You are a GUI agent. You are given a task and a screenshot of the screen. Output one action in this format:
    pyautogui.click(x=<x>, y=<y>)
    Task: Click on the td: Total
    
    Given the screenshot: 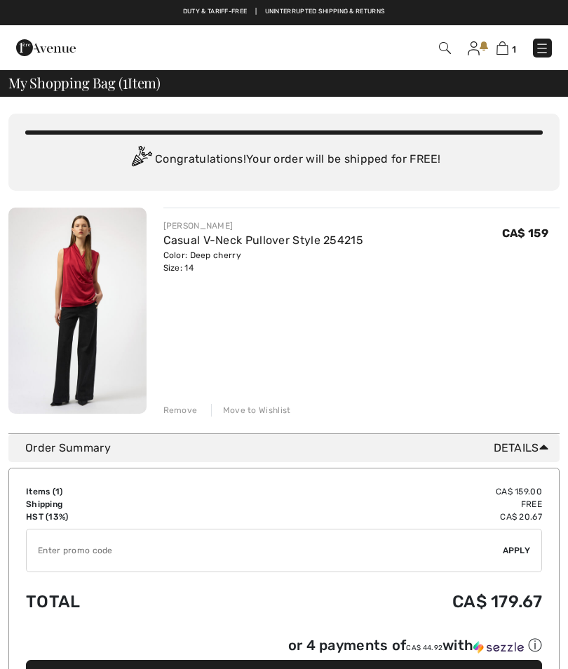 What is the action you would take?
    pyautogui.click(x=123, y=601)
    